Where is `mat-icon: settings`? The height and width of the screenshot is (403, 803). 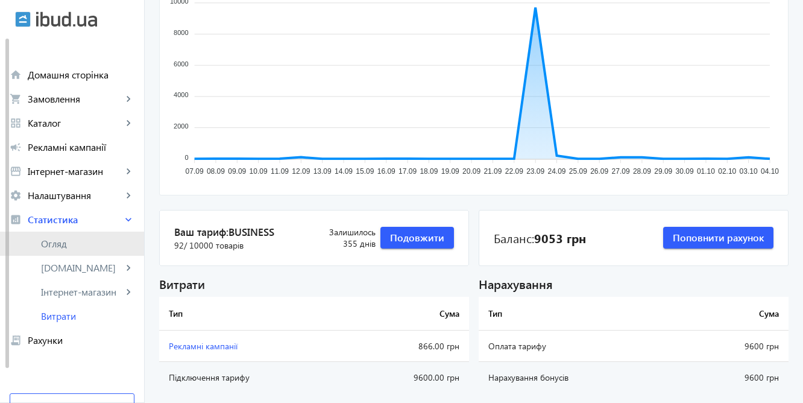 mat-icon: settings is located at coordinates (16, 195).